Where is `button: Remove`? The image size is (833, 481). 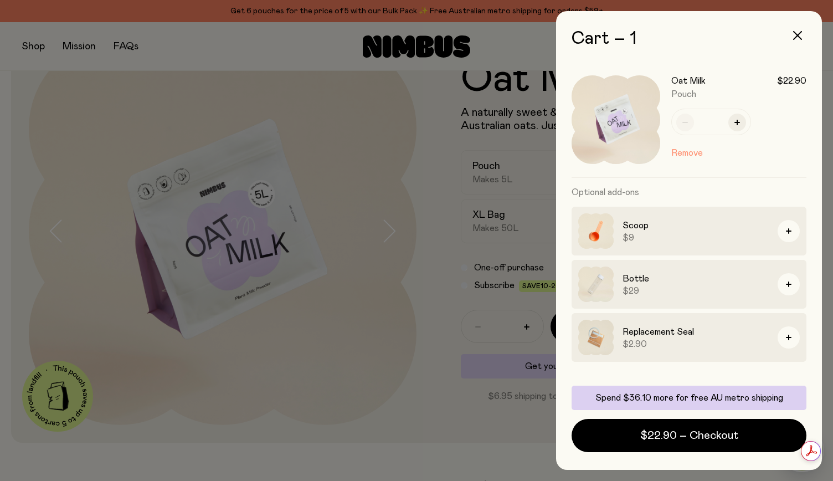
button: Remove is located at coordinates (687, 153).